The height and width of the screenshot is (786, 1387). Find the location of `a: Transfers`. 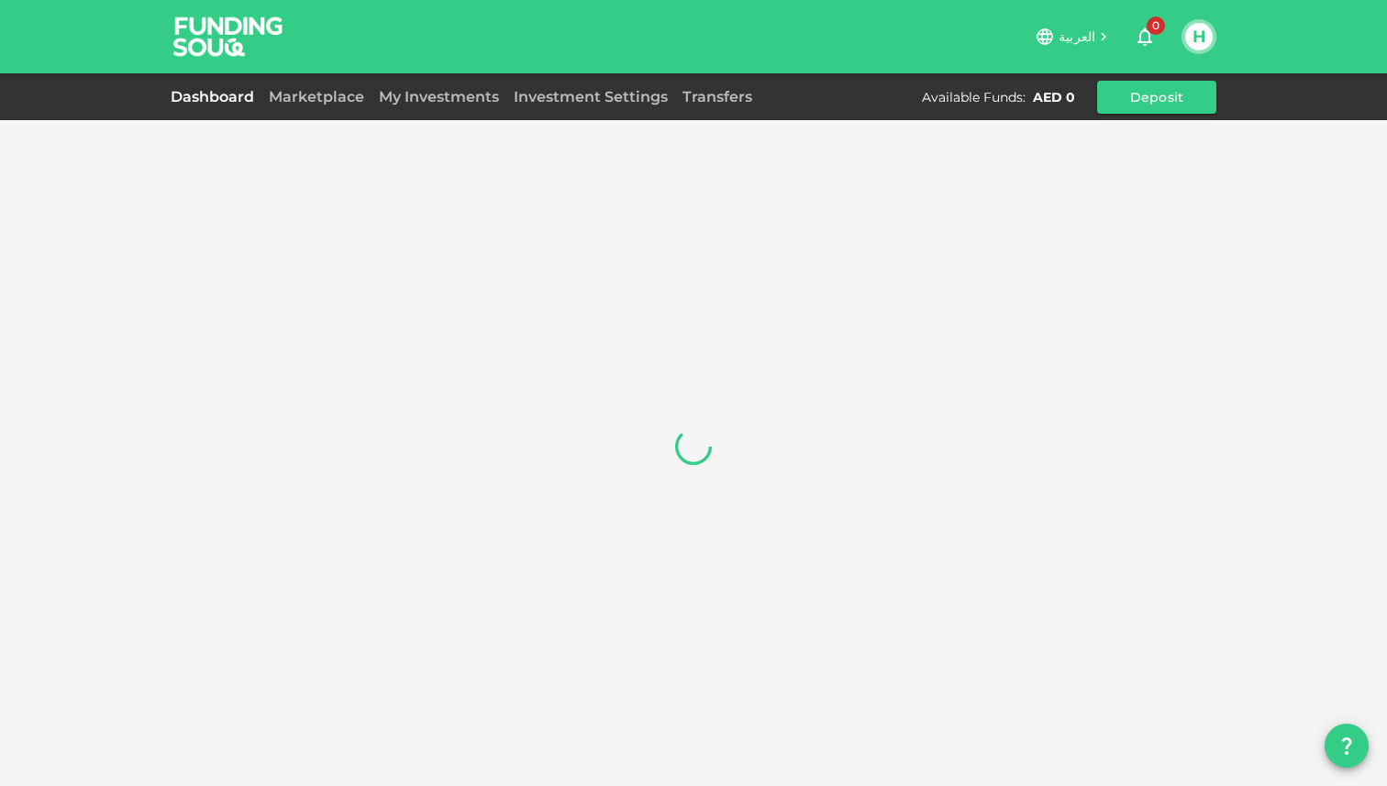

a: Transfers is located at coordinates (717, 96).